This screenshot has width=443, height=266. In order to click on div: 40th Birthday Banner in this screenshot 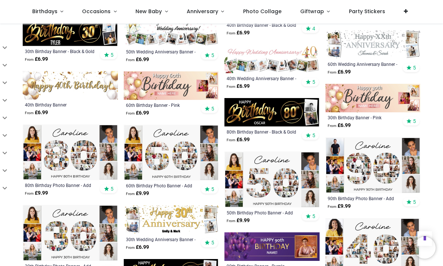, I will do `click(61, 105)`.